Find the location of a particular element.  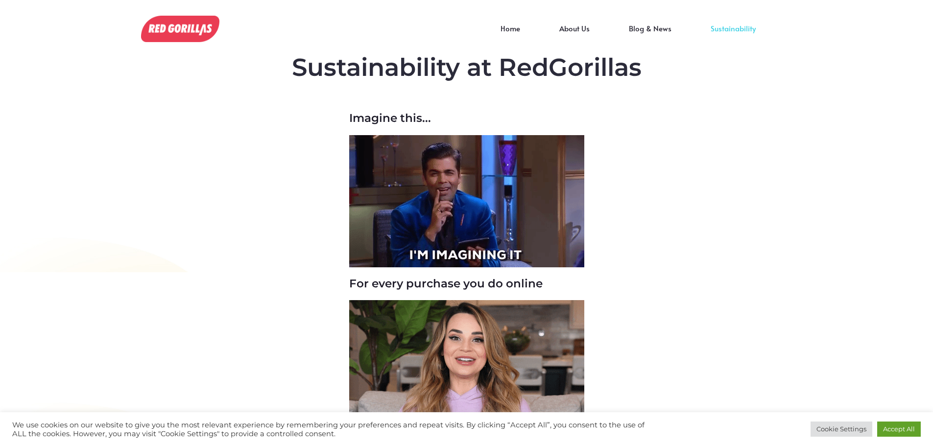

a: Blog & News is located at coordinates (650, 36).